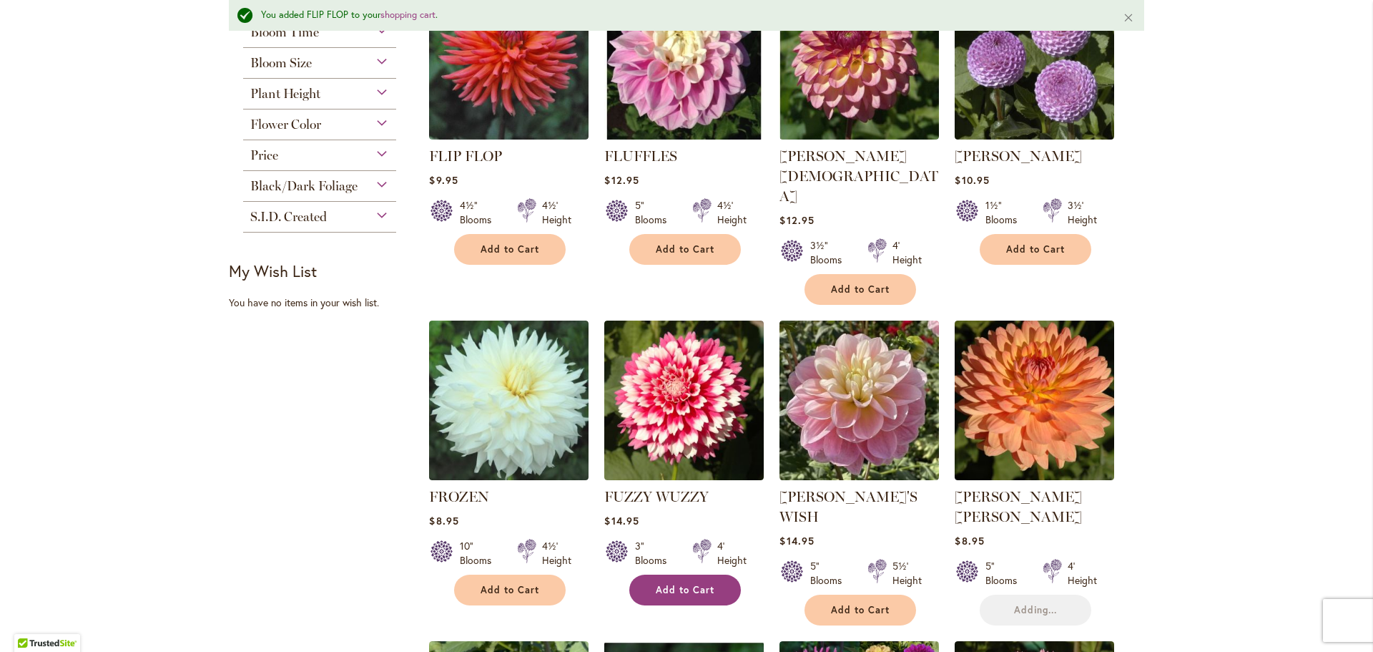  I want to click on a: Gabbie's Wish, so click(859, 476).